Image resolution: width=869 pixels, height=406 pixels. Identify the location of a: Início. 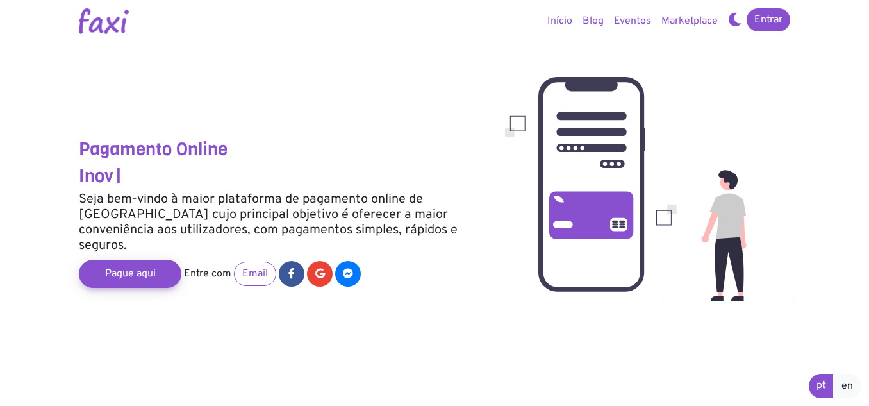
(559, 21).